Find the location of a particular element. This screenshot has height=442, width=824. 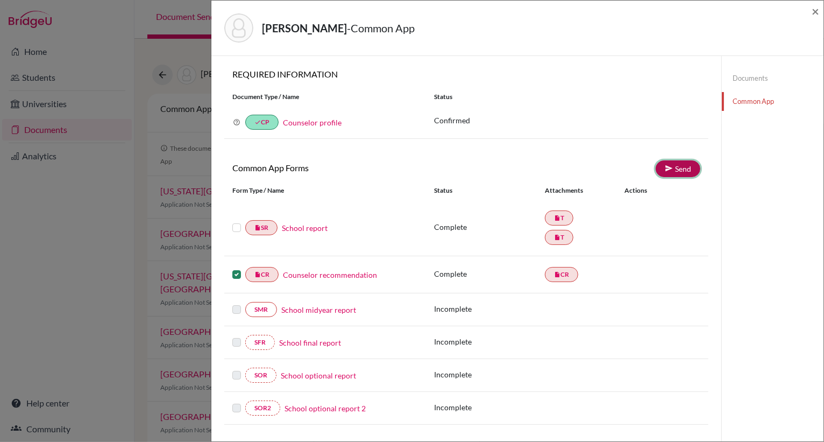

a: Documents is located at coordinates (773, 78).